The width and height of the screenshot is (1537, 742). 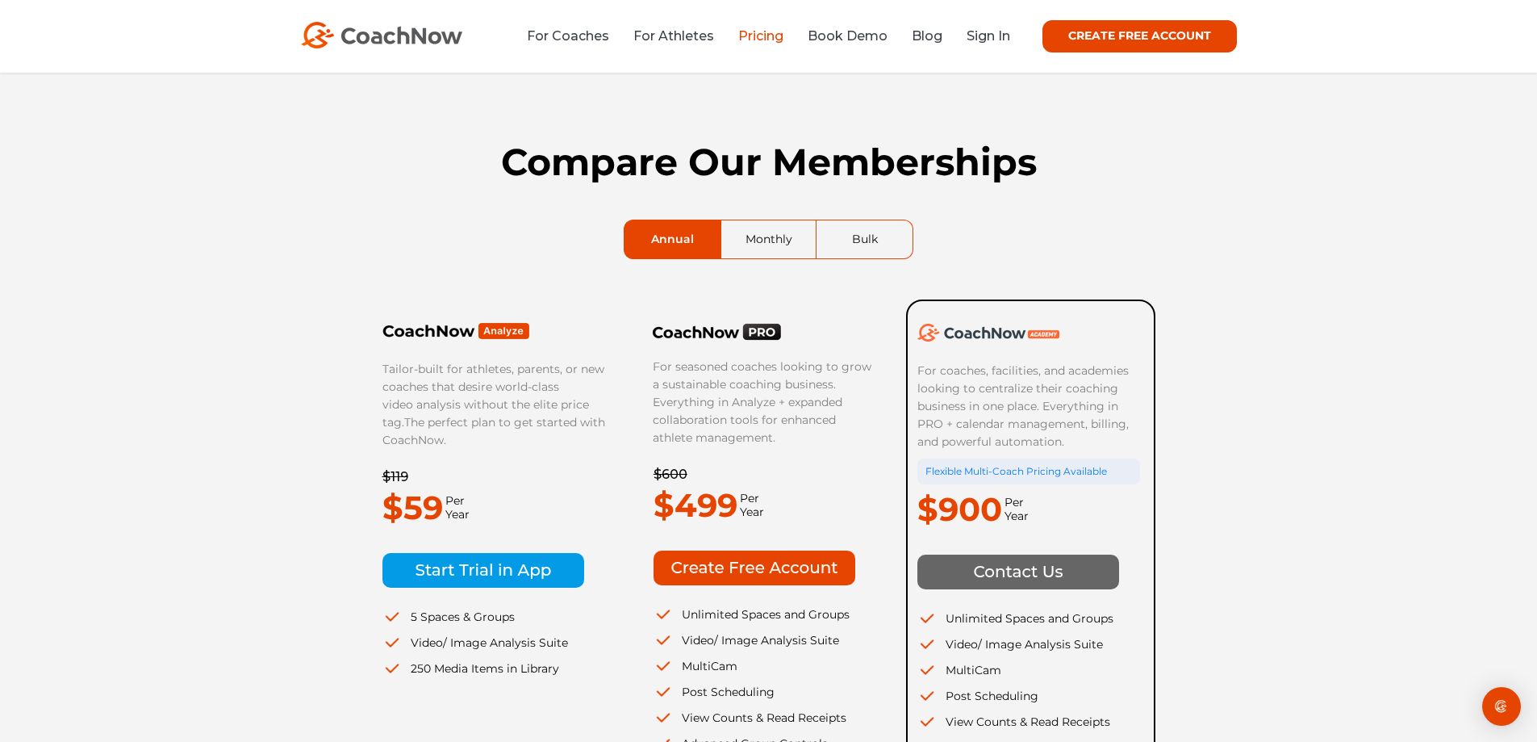 What do you see at coordinates (671, 474) in the screenshot?
I see `del: $600` at bounding box center [671, 474].